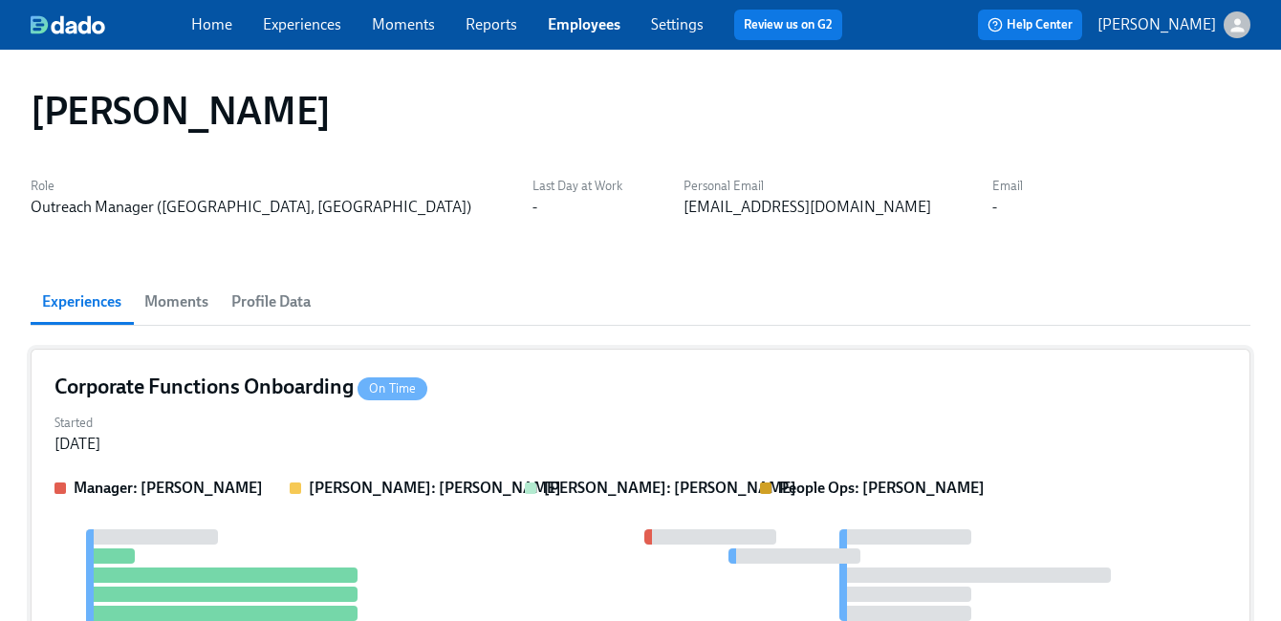 Image resolution: width=1281 pixels, height=621 pixels. I want to click on a: Experiences, so click(302, 24).